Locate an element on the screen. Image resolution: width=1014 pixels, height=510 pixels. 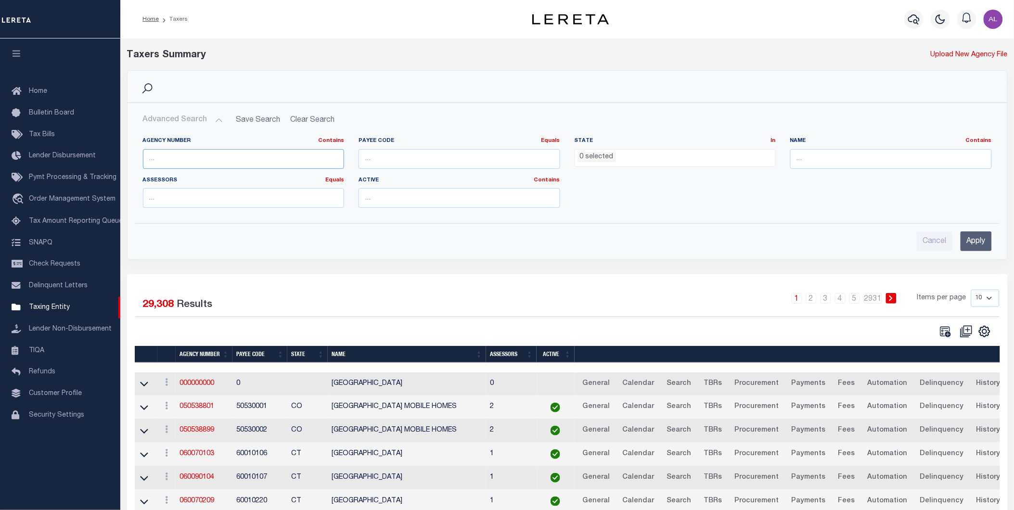
th: Assessors: activate to sort column ascending is located at coordinates (511, 354).